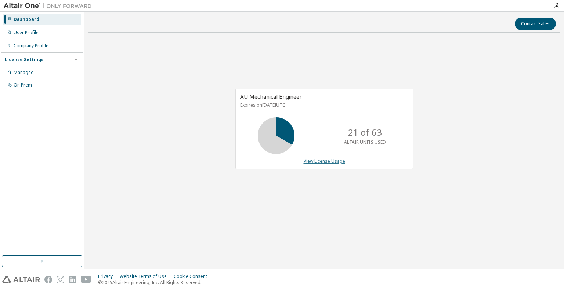 The width and height of the screenshot is (564, 290). Describe the element at coordinates (60, 280) in the screenshot. I see `img: instagram.svg` at that location.